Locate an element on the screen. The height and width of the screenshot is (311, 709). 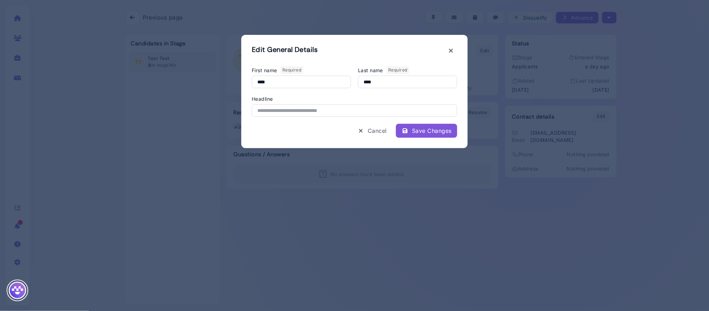
div: Save Changes is located at coordinates (427, 131).